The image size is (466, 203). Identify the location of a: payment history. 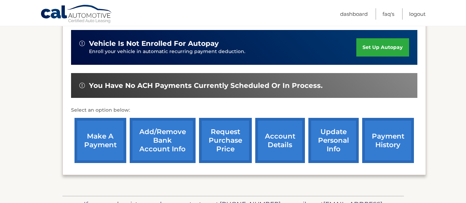
(388, 140).